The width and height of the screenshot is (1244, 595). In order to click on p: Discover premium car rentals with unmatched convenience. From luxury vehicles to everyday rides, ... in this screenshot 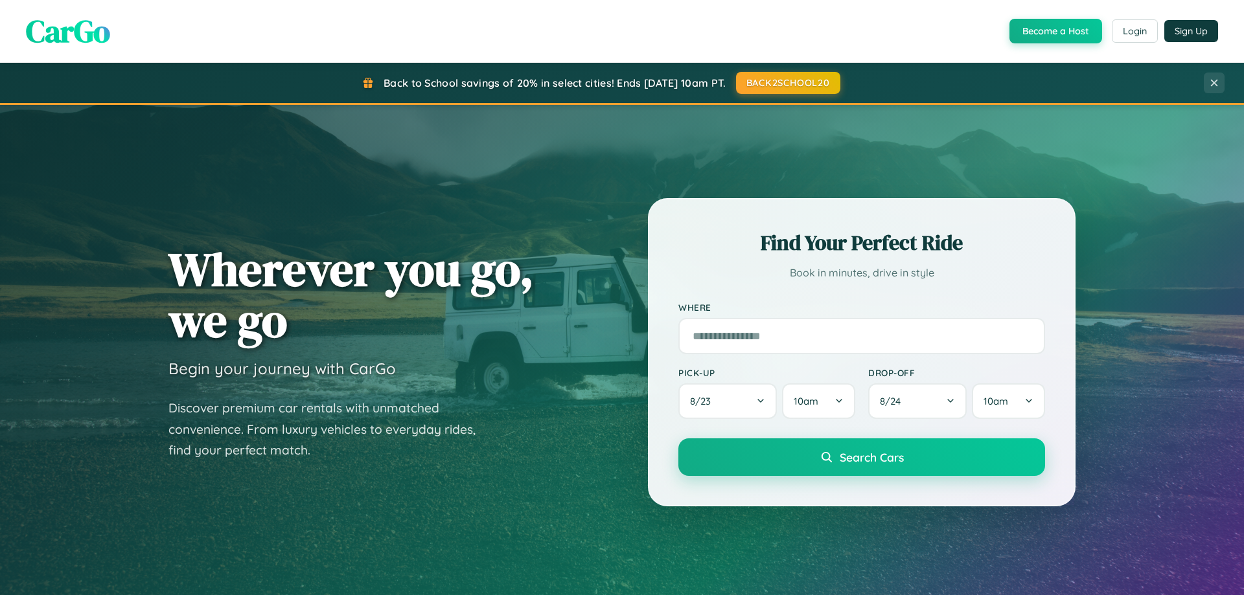, I will do `click(330, 429)`.